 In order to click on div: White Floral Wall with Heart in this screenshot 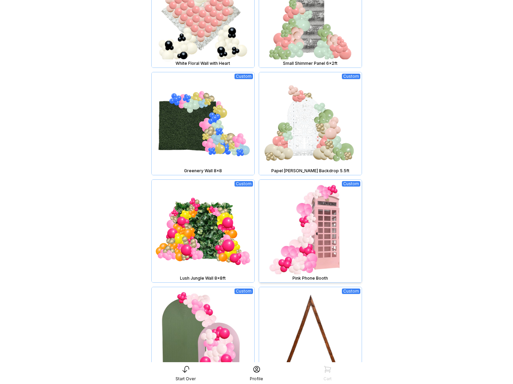, I will do `click(203, 63)`.